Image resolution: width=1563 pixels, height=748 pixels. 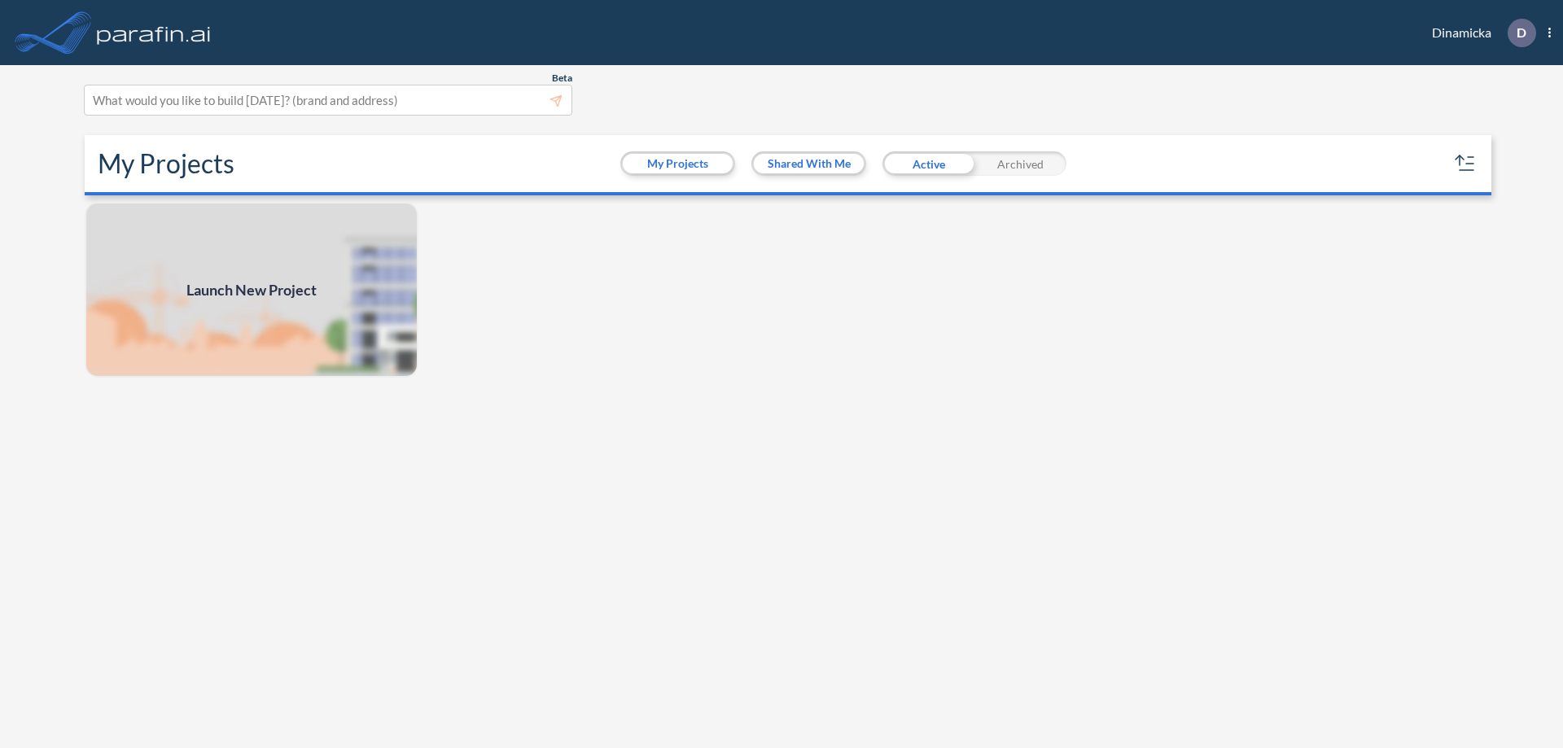 What do you see at coordinates (252, 290) in the screenshot?
I see `span: Launch New Project` at bounding box center [252, 290].